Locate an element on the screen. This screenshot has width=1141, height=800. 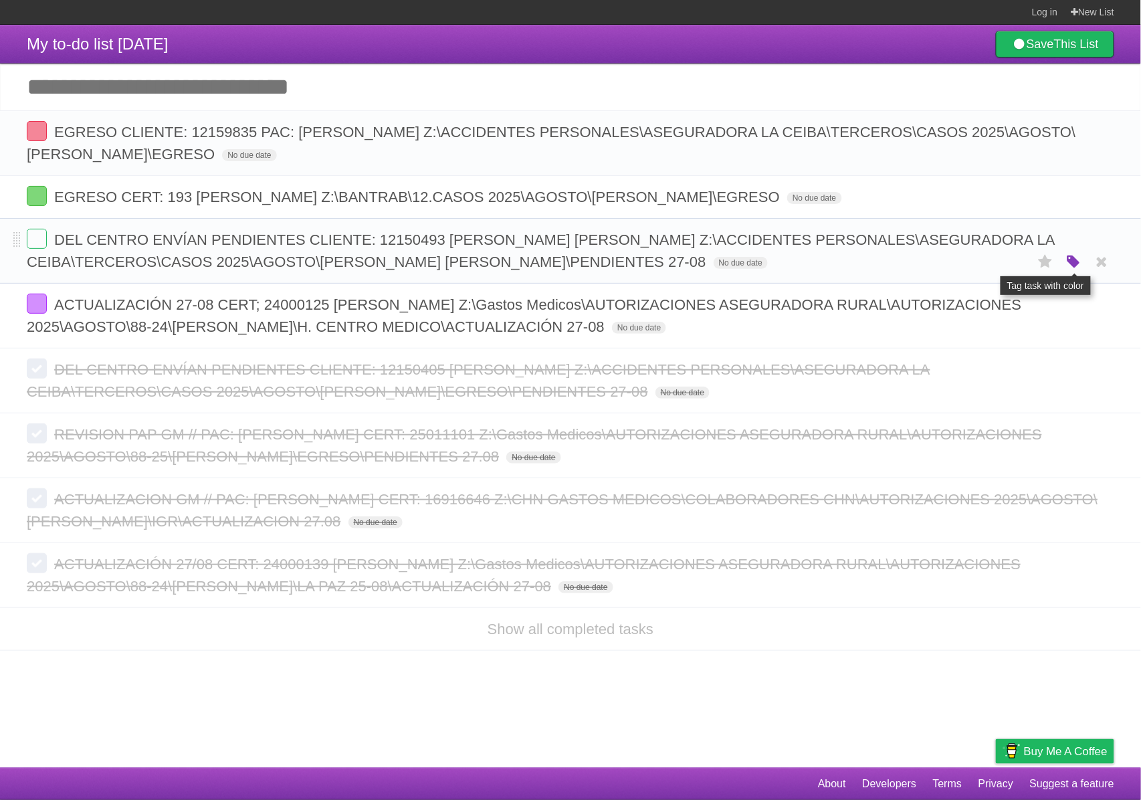
a: Privacy is located at coordinates (996, 784).